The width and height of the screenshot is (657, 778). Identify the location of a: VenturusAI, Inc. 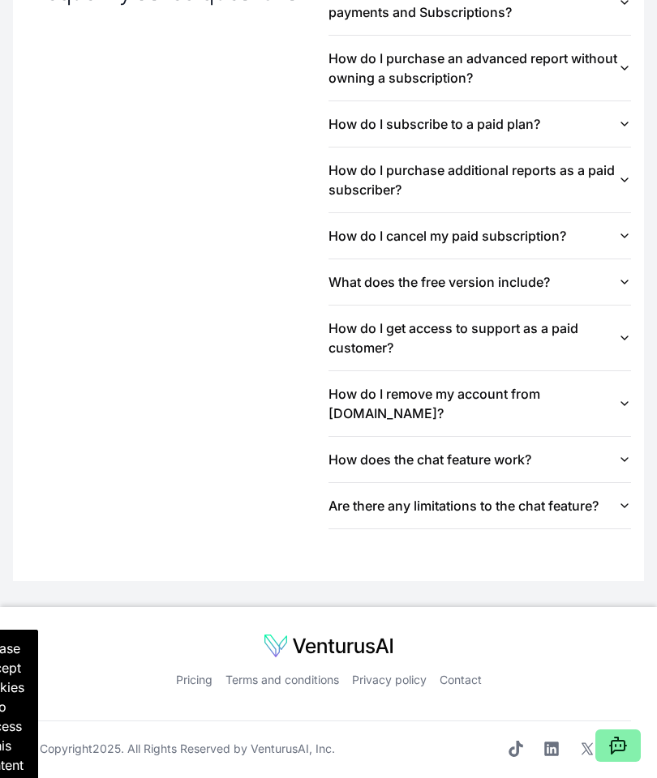
(291, 748).